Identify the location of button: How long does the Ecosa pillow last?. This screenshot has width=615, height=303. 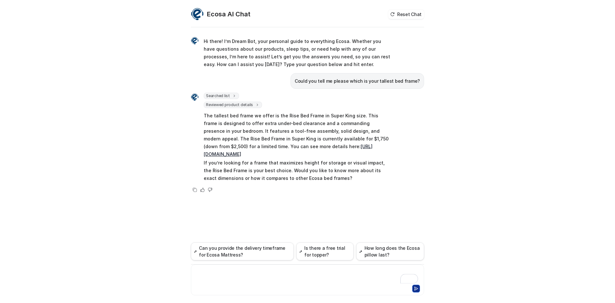
(390, 251).